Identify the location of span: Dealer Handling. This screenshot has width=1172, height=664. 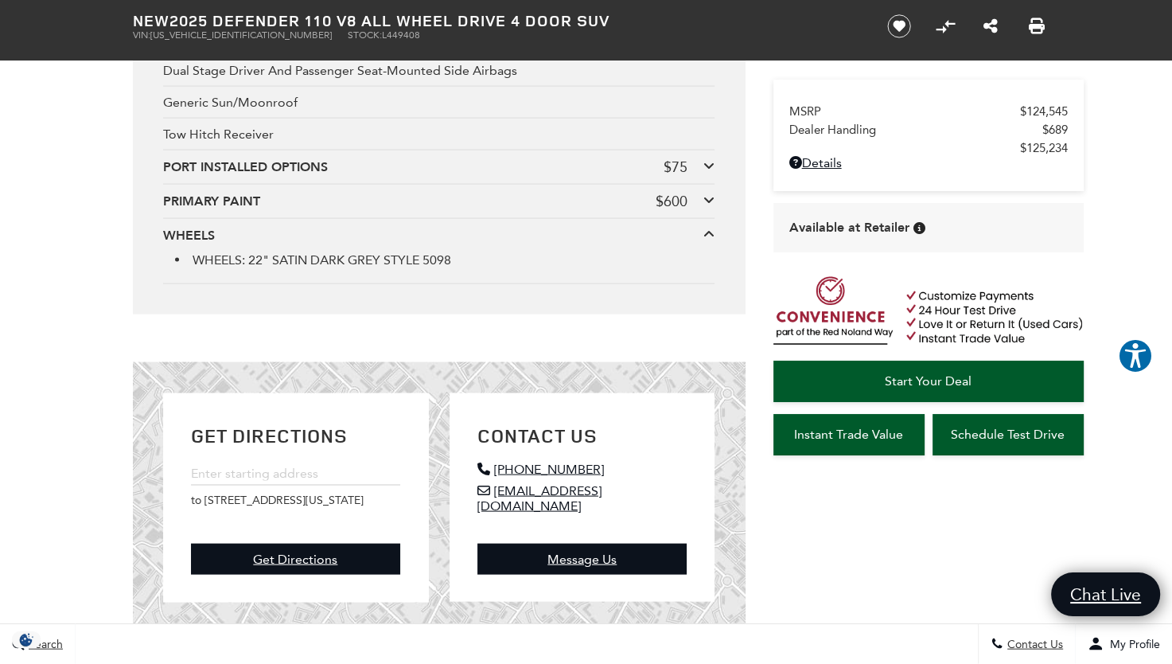
(916, 130).